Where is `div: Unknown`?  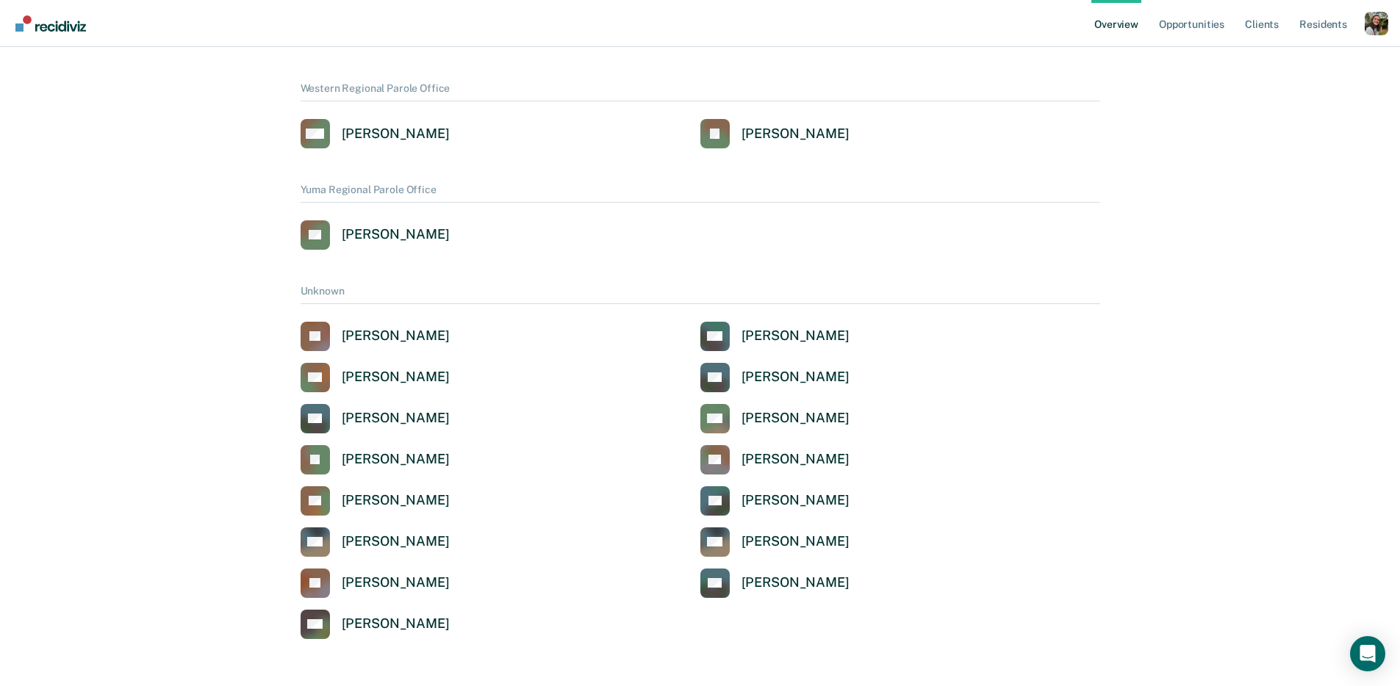 div: Unknown is located at coordinates (700, 295).